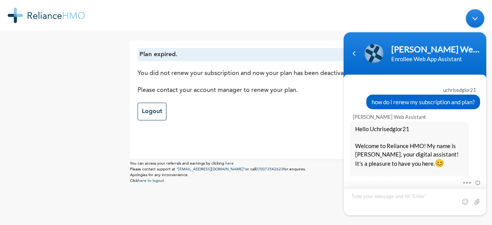 This screenshot has width=492, height=225. Describe the element at coordinates (137, 196) in the screenshot. I see `span: Attach a file` at that location.